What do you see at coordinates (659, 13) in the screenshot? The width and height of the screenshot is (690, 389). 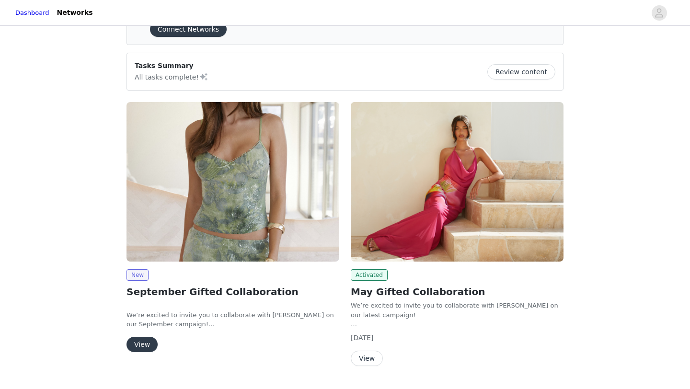 I see `div: avatar` at bounding box center [659, 13].